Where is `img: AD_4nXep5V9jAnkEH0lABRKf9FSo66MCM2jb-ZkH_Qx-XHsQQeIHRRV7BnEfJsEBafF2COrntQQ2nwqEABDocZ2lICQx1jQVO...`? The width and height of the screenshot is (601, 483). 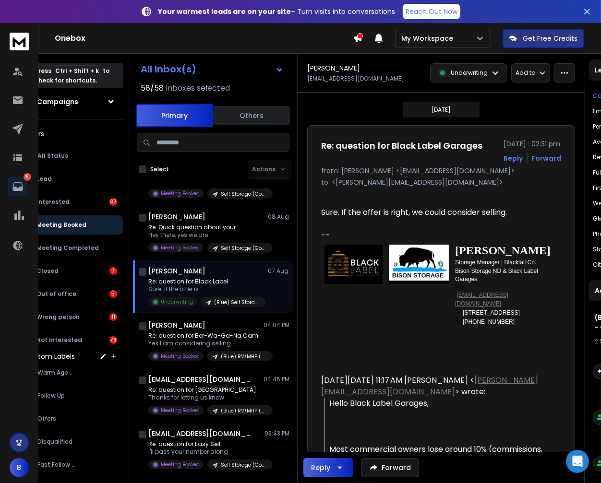 img: AD_4nXep5V9jAnkEH0lABRKf9FSo66MCM2jb-ZkH_Qx-XHsQQeIHRRV7BnEfJsEBafF2COrntQQ2nwqEABDocZ2lICQx1jQVO... is located at coordinates (459, 311).